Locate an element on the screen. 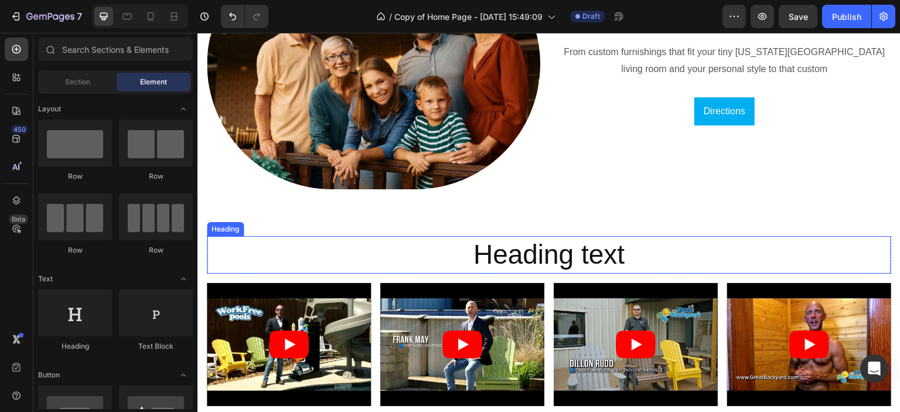 This screenshot has width=900, height=412. p: Directions is located at coordinates (527, 78).